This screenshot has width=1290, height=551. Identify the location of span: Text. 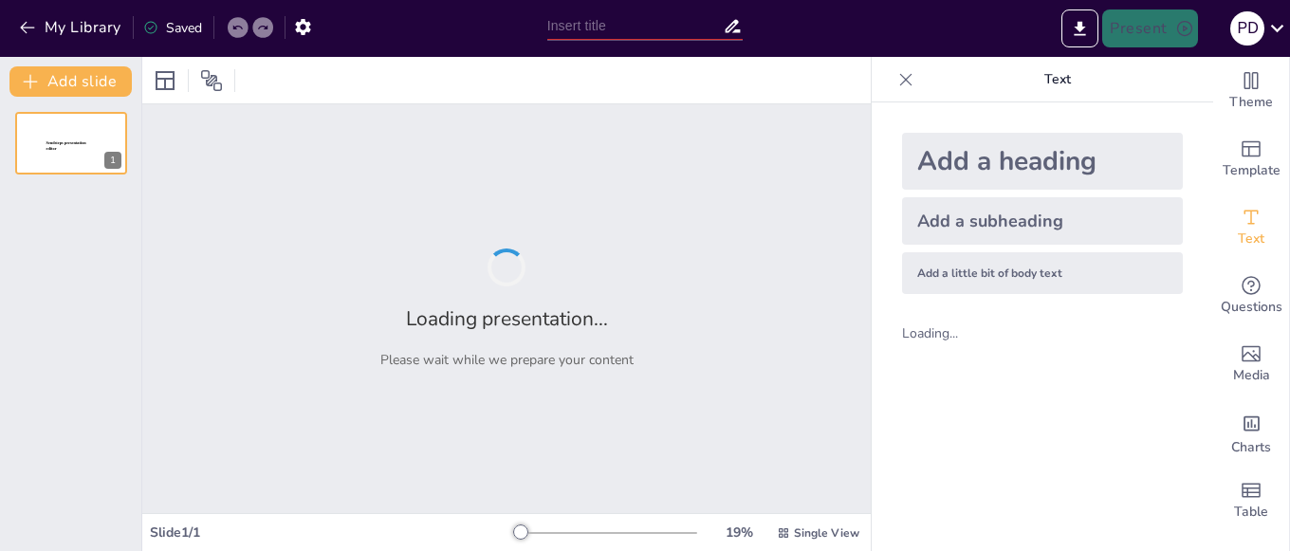
(1251, 239).